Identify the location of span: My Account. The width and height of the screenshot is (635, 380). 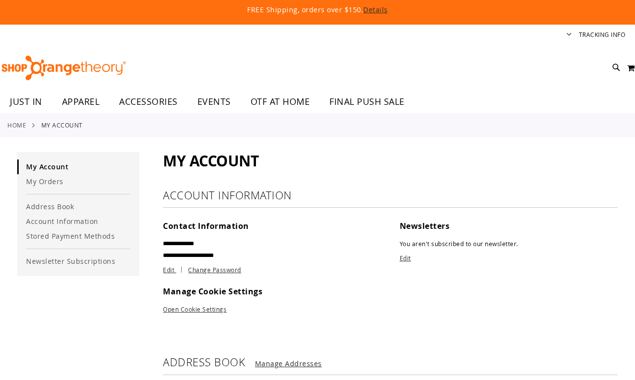
(211, 161).